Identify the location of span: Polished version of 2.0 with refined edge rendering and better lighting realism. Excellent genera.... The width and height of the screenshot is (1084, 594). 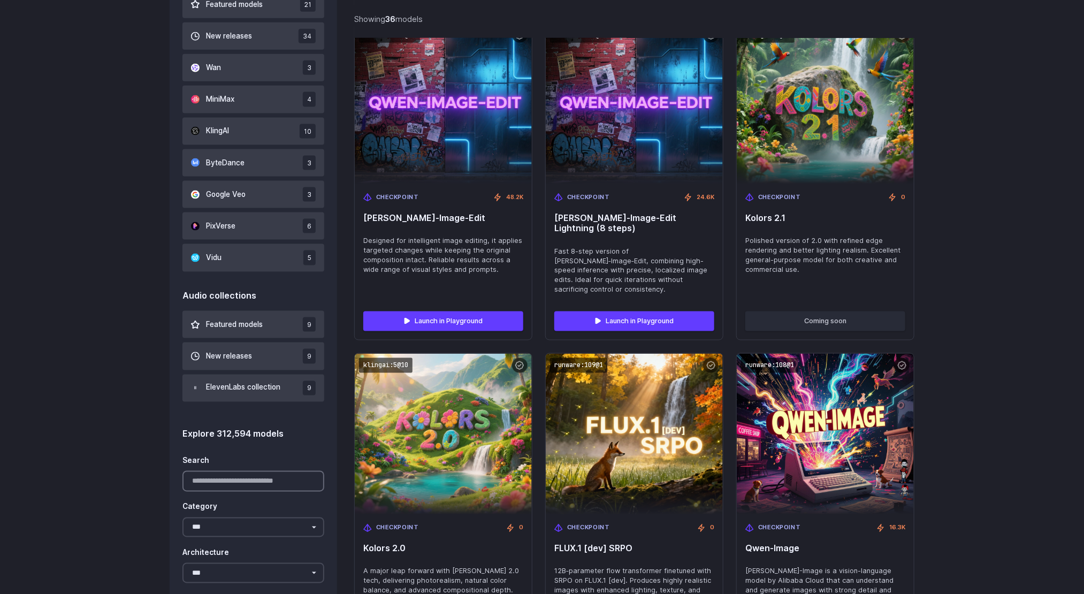
(825, 255).